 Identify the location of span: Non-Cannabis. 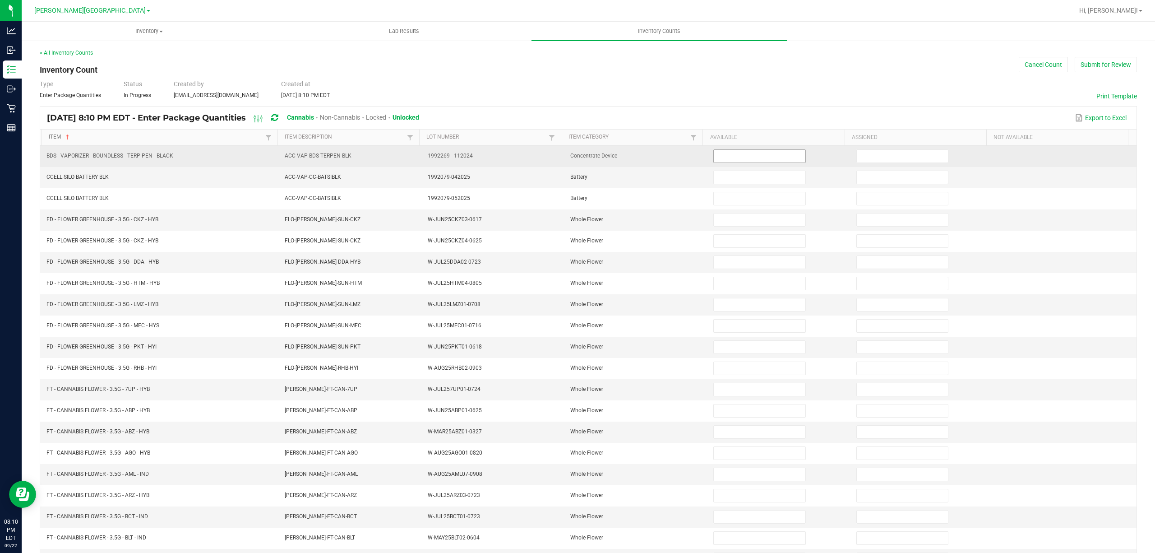
(340, 117).